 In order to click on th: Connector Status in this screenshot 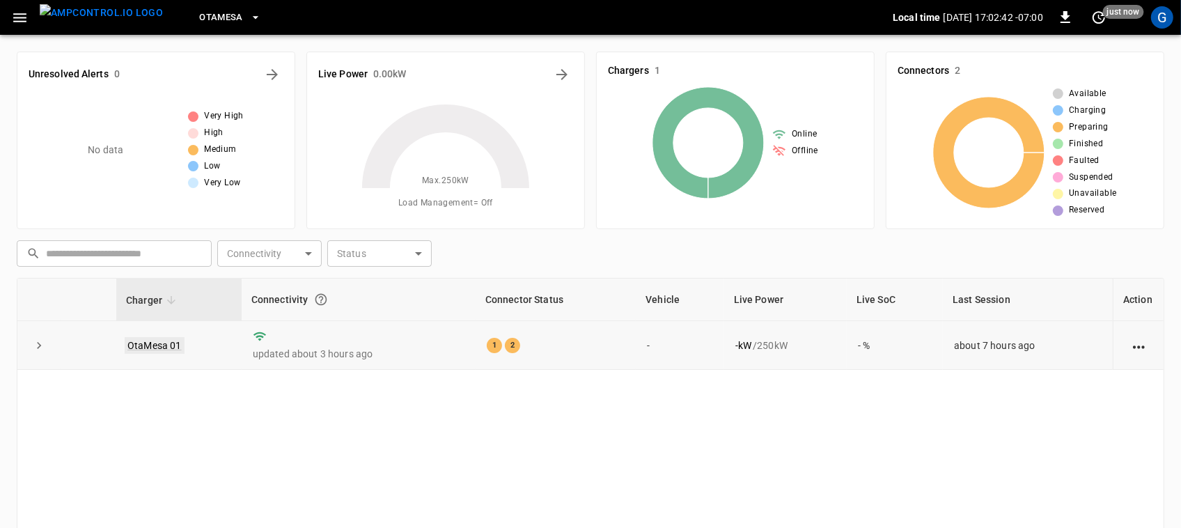, I will do `click(556, 299)`.